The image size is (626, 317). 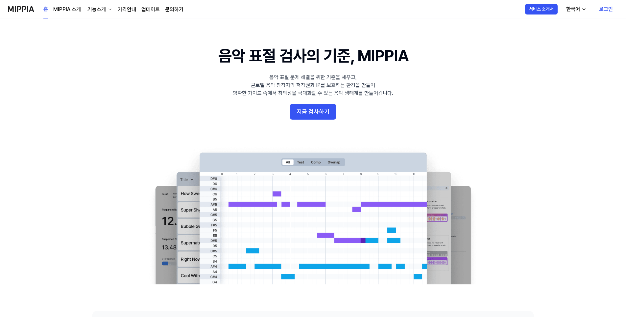 What do you see at coordinates (574, 9) in the screenshot?
I see `div: 한국어` at bounding box center [574, 9].